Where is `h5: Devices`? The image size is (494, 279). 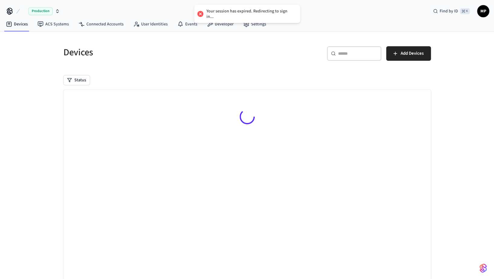 h5: Devices is located at coordinates (154, 52).